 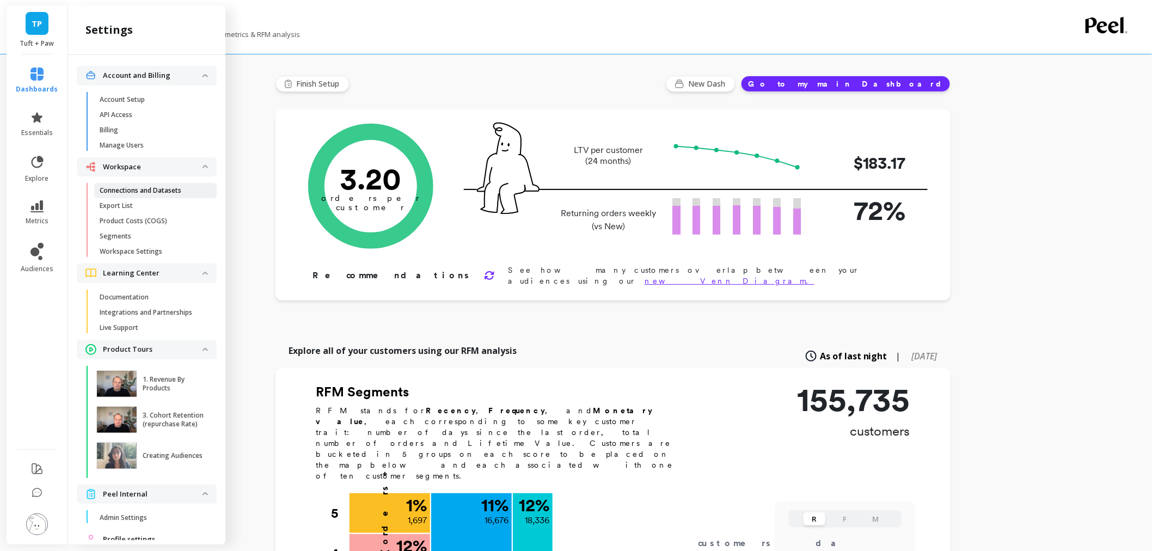 What do you see at coordinates (37, 269) in the screenshot?
I see `span: audiences` at bounding box center [37, 269].